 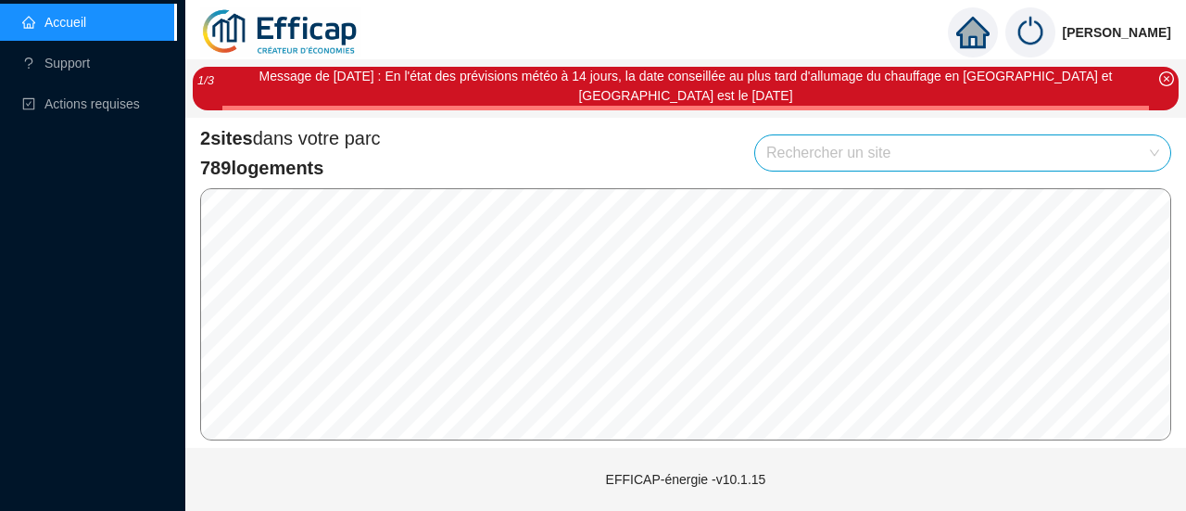 What do you see at coordinates (290, 168) in the screenshot?
I see `span: 789 logements` at bounding box center [290, 168].